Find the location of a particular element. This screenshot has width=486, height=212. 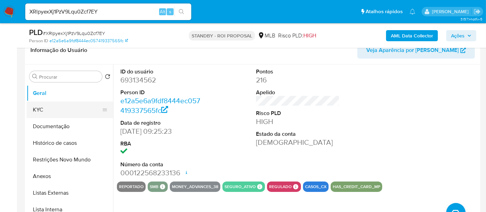

button: Restrições Novo Mundo is located at coordinates (70, 159).